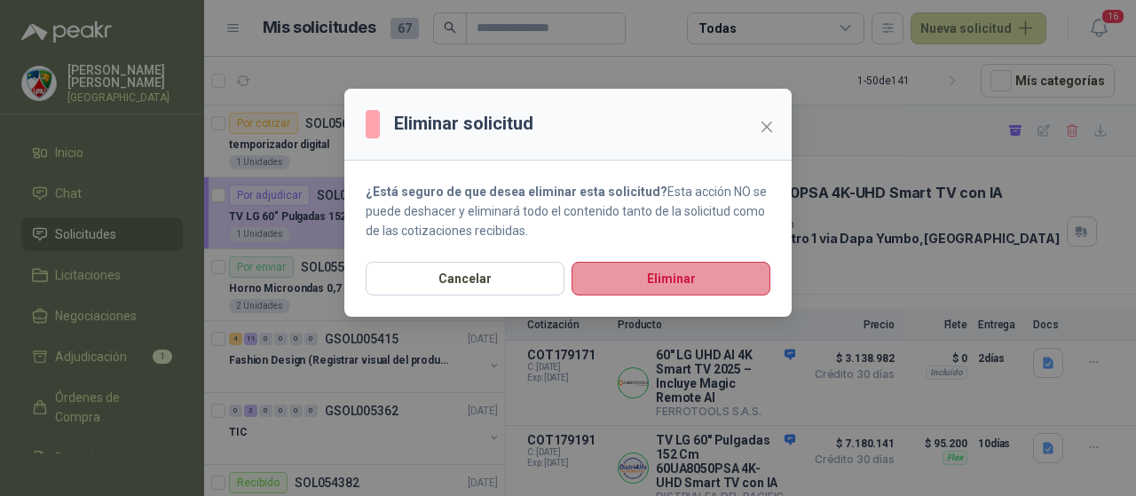 This screenshot has width=1136, height=496. I want to click on button: Eliminar, so click(671, 279).